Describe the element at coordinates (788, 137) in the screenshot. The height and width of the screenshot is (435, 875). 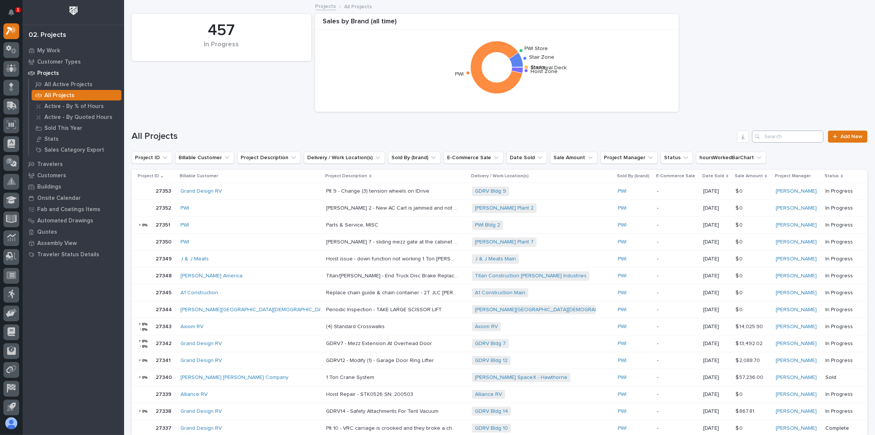
I see `div: Search` at that location.